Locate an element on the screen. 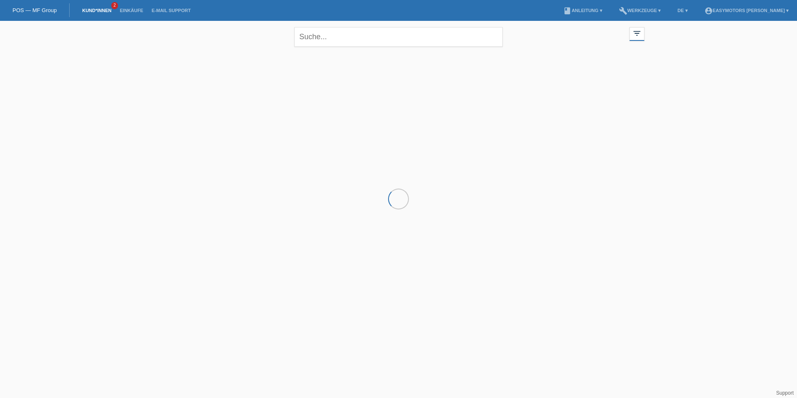  a: Kund*innen is located at coordinates (97, 10).